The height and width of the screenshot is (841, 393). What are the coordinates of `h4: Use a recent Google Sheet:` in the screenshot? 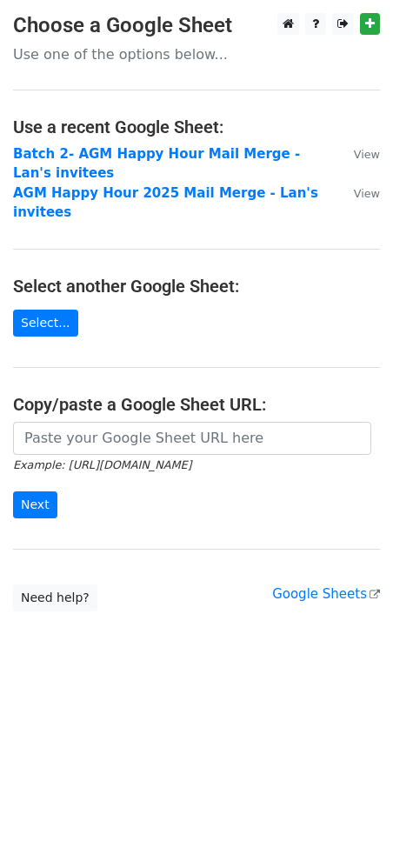 It's located at (197, 127).